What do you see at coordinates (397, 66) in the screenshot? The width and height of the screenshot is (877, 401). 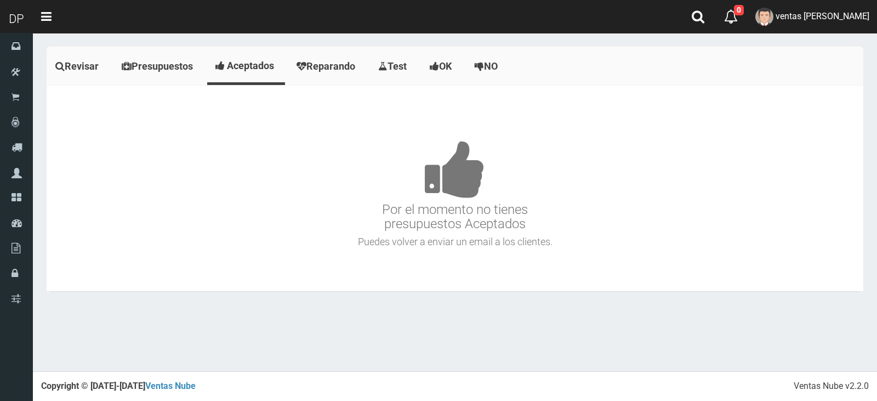 I see `span: Test` at bounding box center [397, 66].